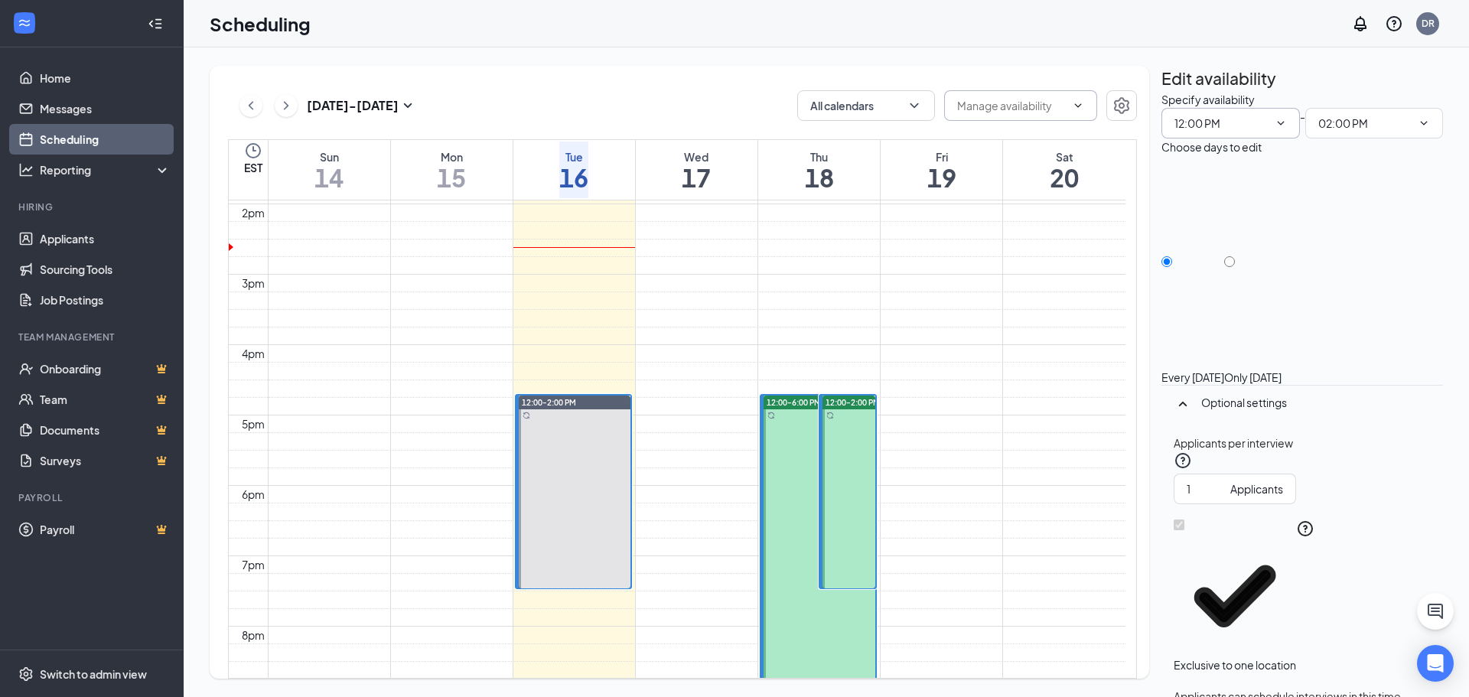  Describe the element at coordinates (253, 168) in the screenshot. I see `span: EST` at that location.